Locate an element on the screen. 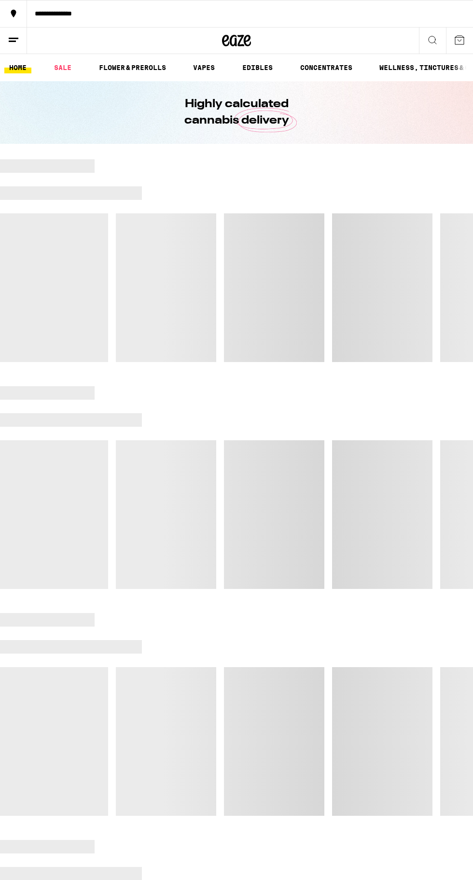  a: FLOWER & PREROLLS is located at coordinates (132, 68).